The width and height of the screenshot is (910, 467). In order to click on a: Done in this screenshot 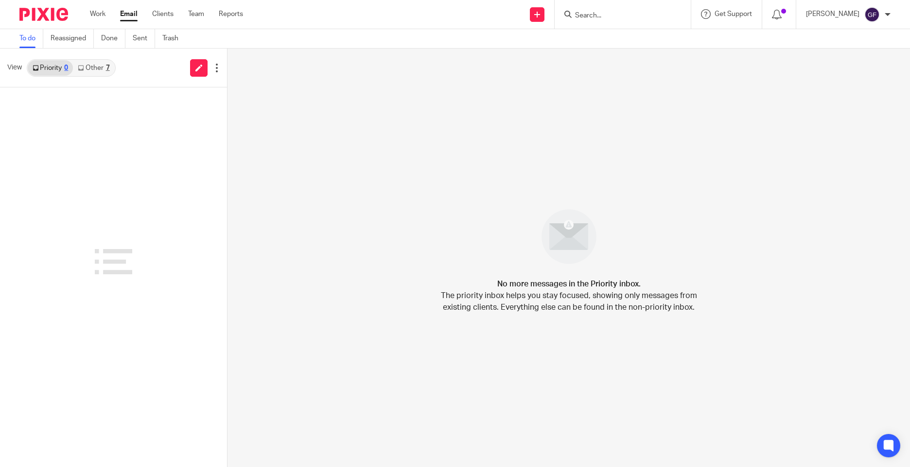, I will do `click(113, 38)`.